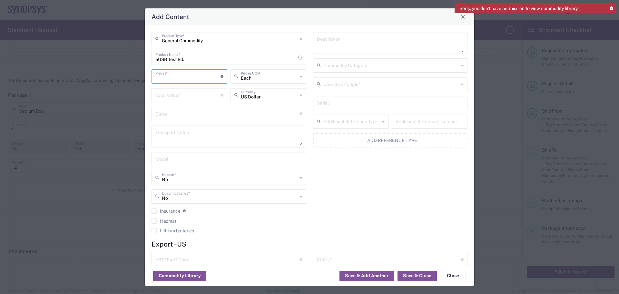 The image size is (619, 294). Describe the element at coordinates (180, 276) in the screenshot. I see `button: Commodity Library` at that location.